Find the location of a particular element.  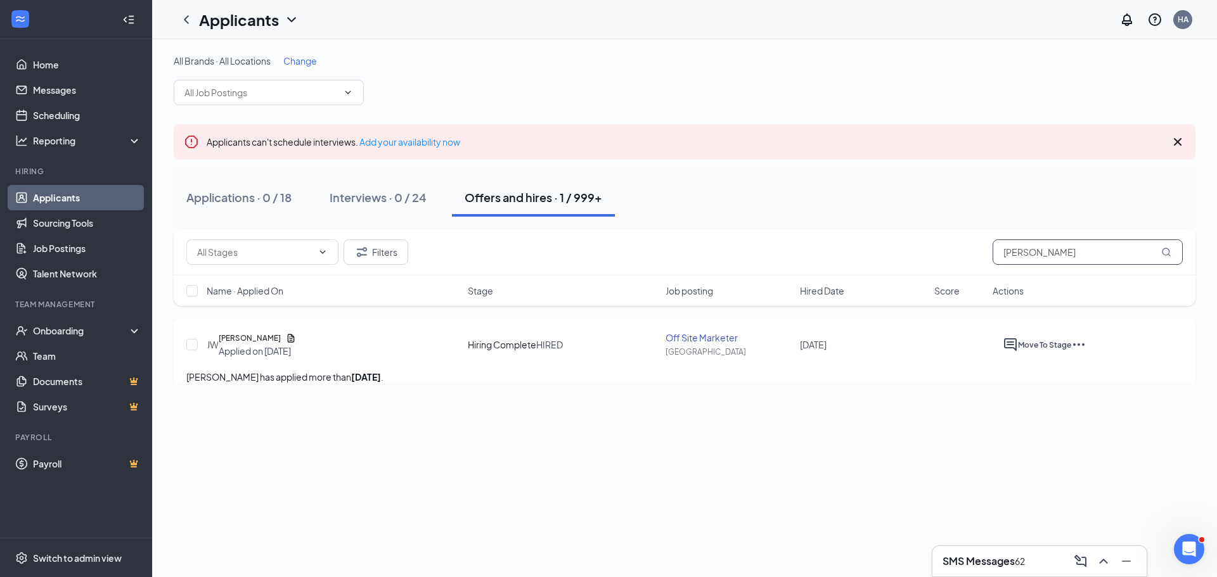

div: Interviews · 0 / 24 is located at coordinates (378, 197).